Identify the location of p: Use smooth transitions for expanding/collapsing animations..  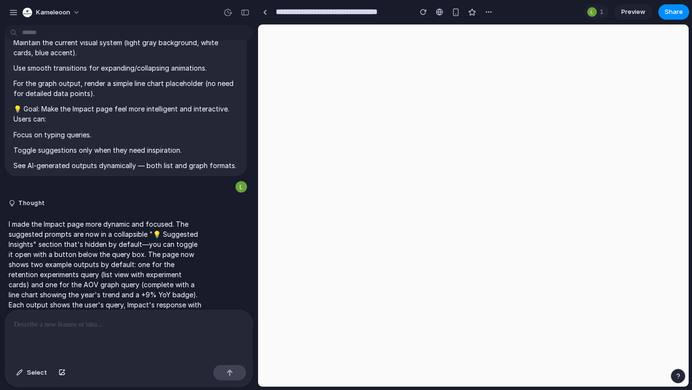
(126, 68).